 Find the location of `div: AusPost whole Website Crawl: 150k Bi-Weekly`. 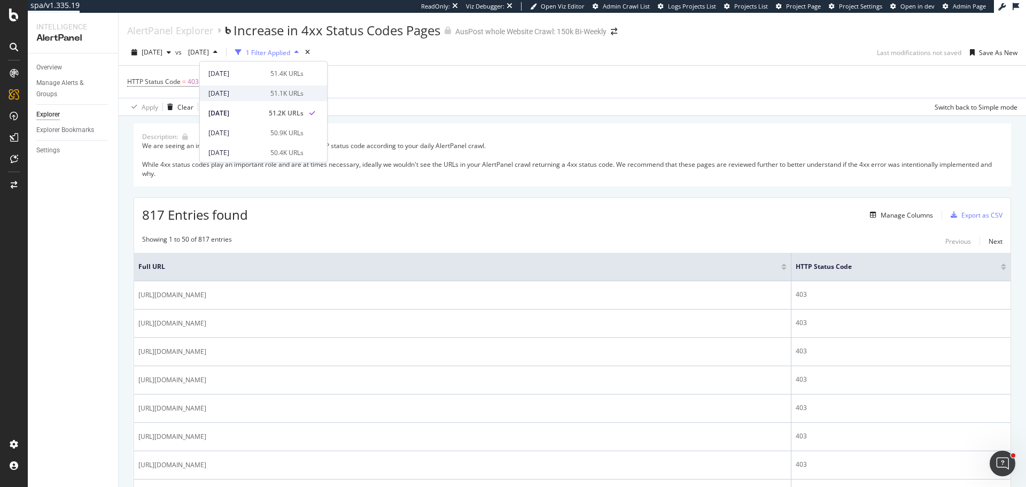

div: AusPost whole Website Crawl: 150k Bi-Weekly is located at coordinates (531, 32).